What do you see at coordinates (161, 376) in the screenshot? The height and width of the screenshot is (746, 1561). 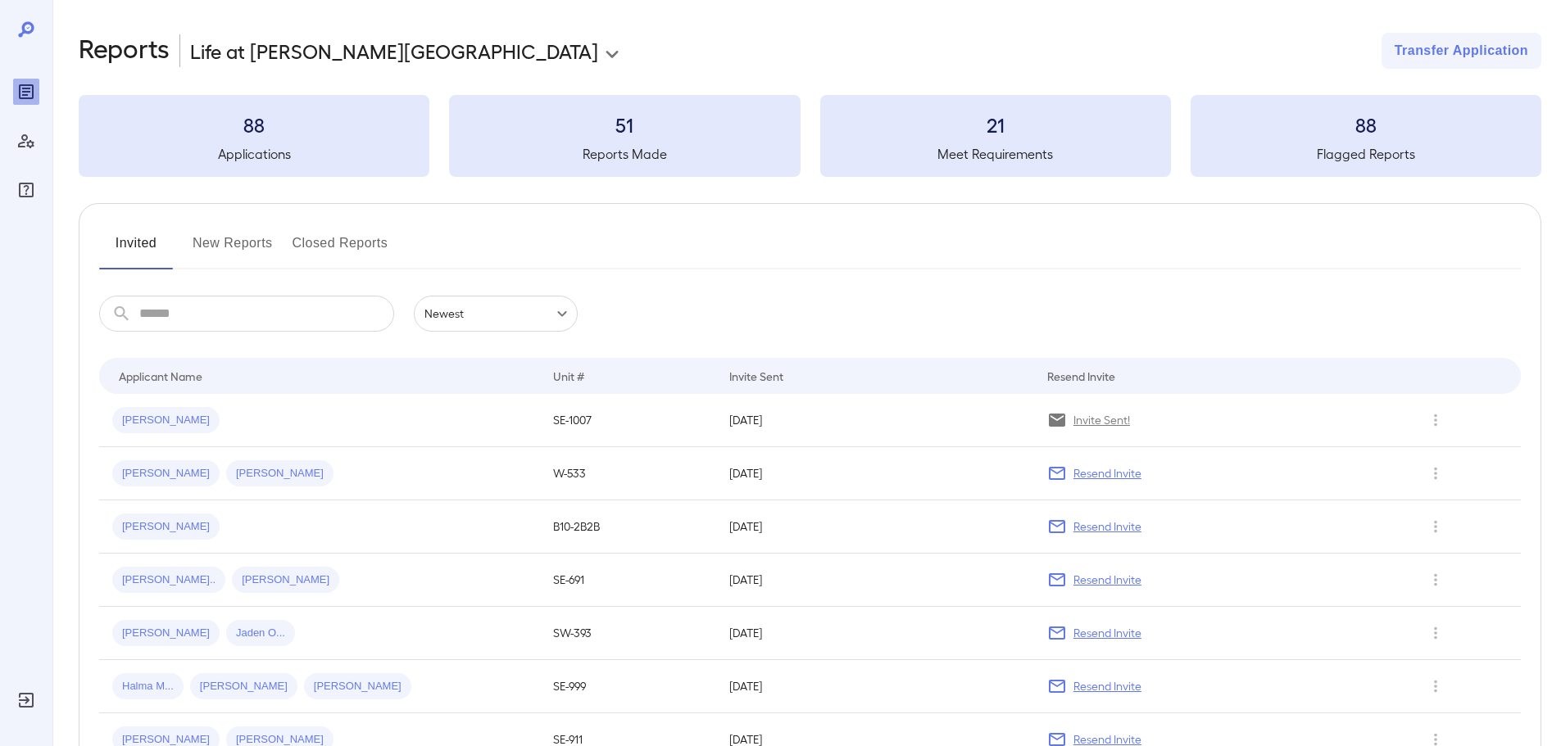 I see `div: Applicant Name` at bounding box center [161, 376].